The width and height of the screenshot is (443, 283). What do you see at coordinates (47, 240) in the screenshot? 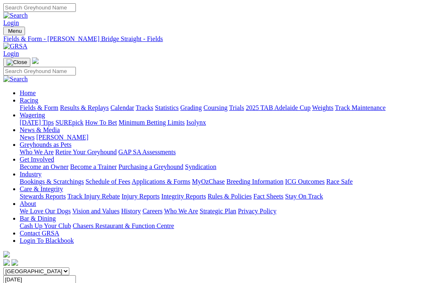
I see `a: Login To Blackbook` at bounding box center [47, 240].